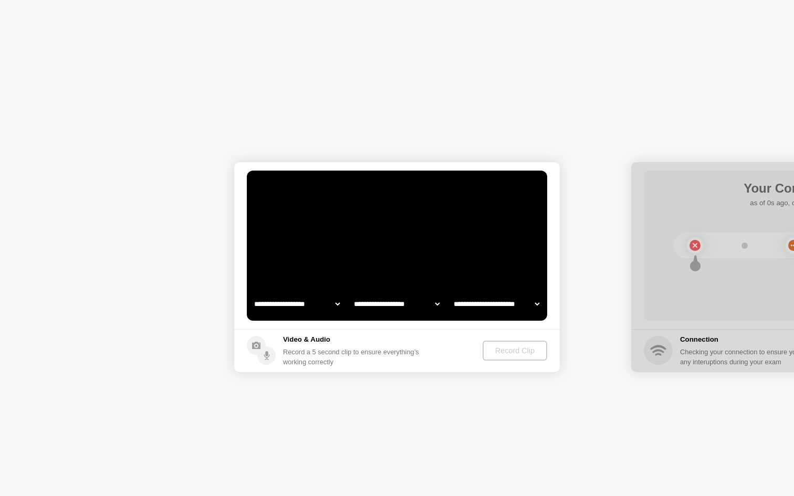 This screenshot has width=794, height=496. I want to click on div: Record a 5 second clip to ensure everything’s working correctly, so click(353, 357).